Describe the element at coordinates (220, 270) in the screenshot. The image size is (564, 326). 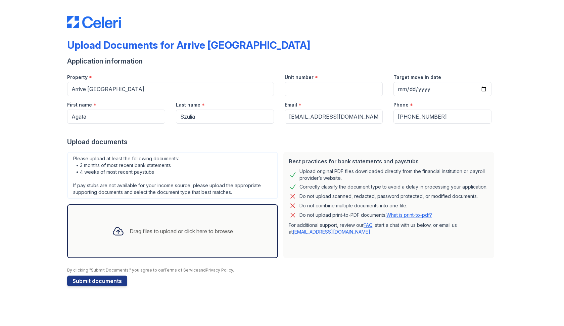
I see `a: Privacy Policy.` at that location.